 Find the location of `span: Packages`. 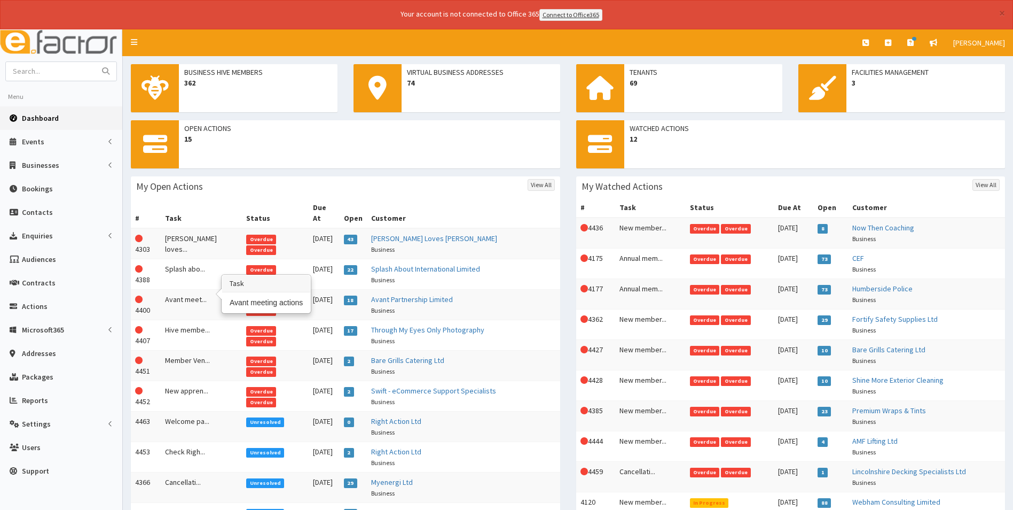

span: Packages is located at coordinates (37, 377).